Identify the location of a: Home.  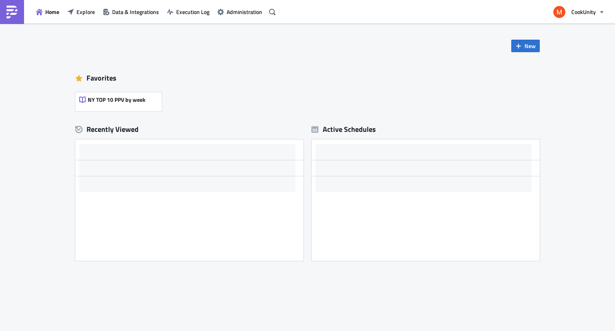
(48, 12).